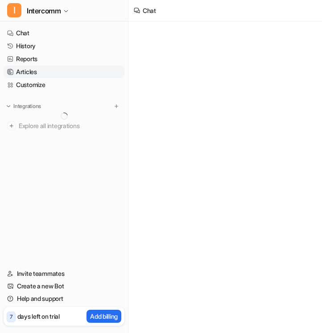 This screenshot has height=333, width=322. Describe the element at coordinates (64, 33) in the screenshot. I see `a: Chat` at that location.